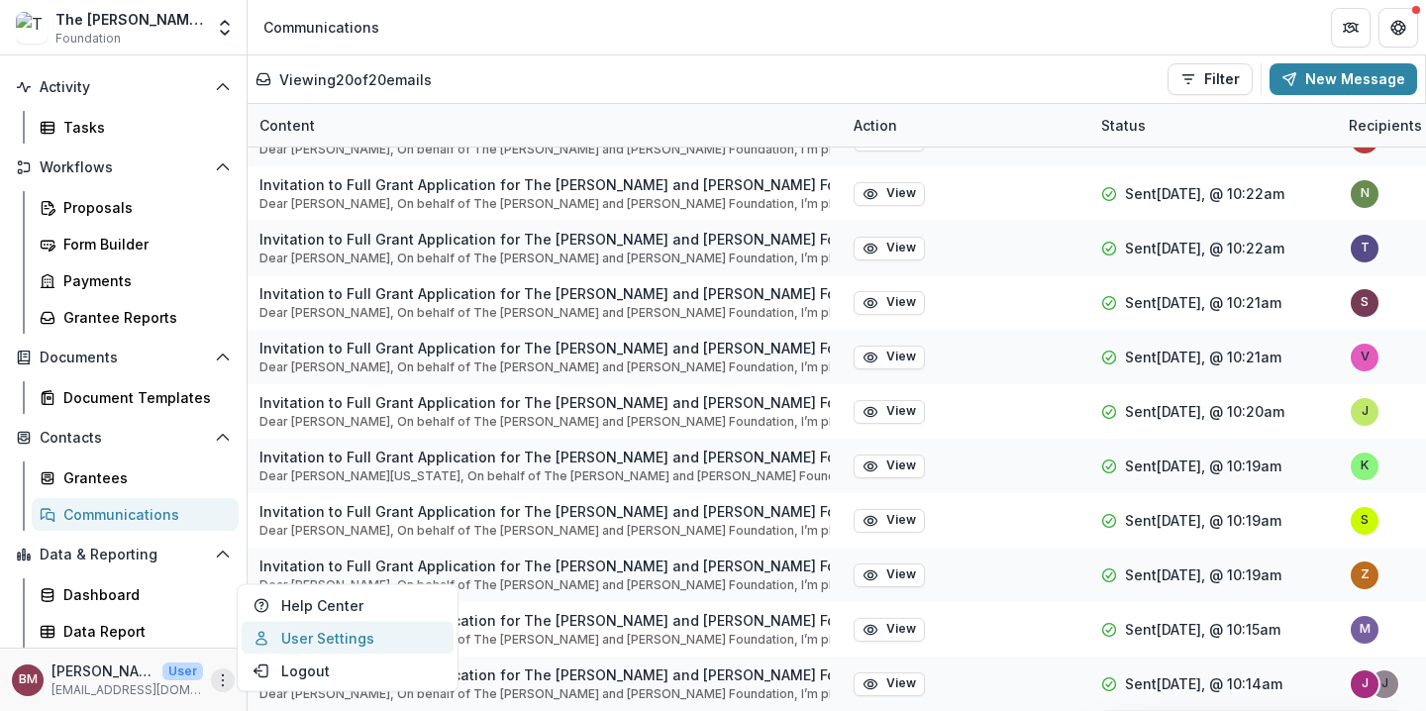 This screenshot has width=1426, height=711. What do you see at coordinates (1399, 28) in the screenshot?
I see `button: Get Help` at bounding box center [1399, 28].